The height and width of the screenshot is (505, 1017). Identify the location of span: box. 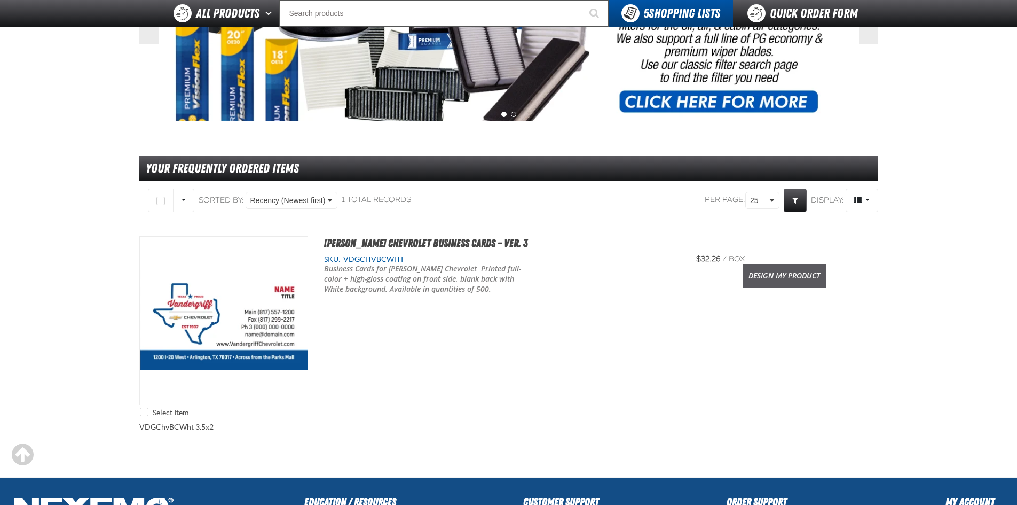
(737, 258).